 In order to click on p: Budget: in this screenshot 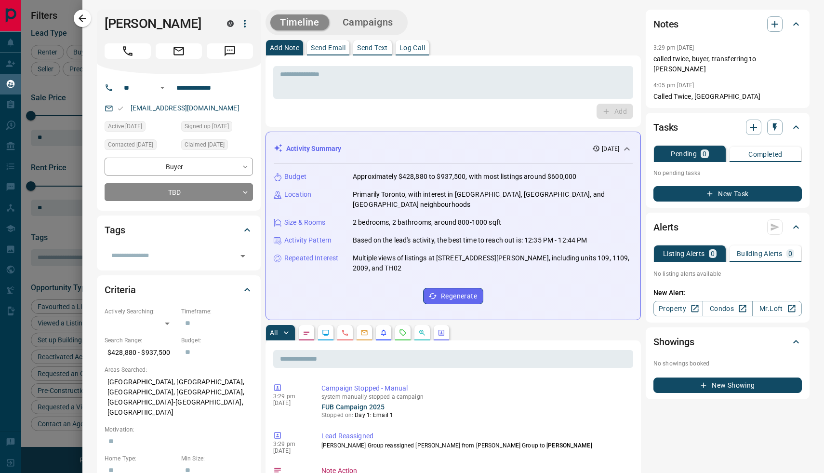, I will do `click(217, 340)`.